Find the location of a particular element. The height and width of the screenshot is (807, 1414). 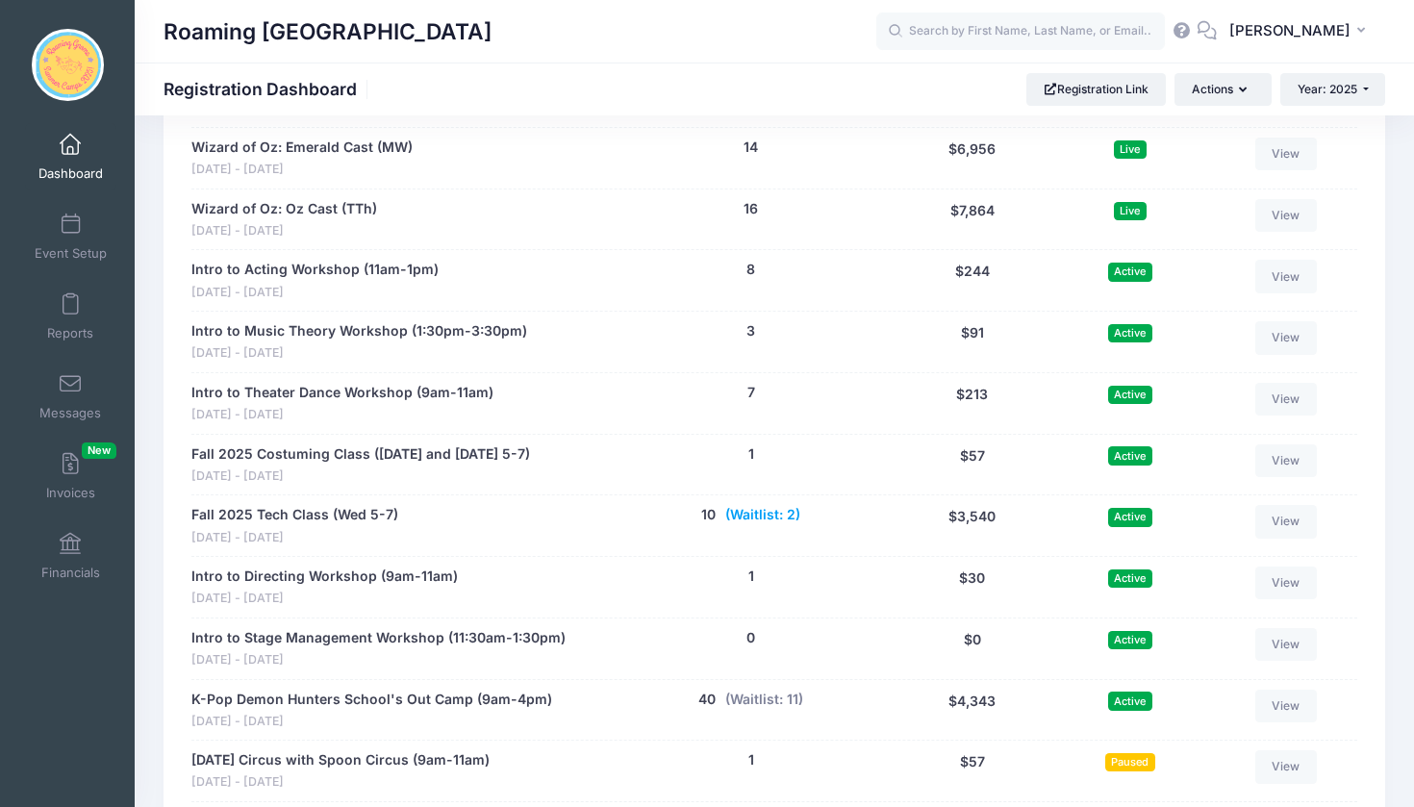

button: 8 is located at coordinates (750, 269).